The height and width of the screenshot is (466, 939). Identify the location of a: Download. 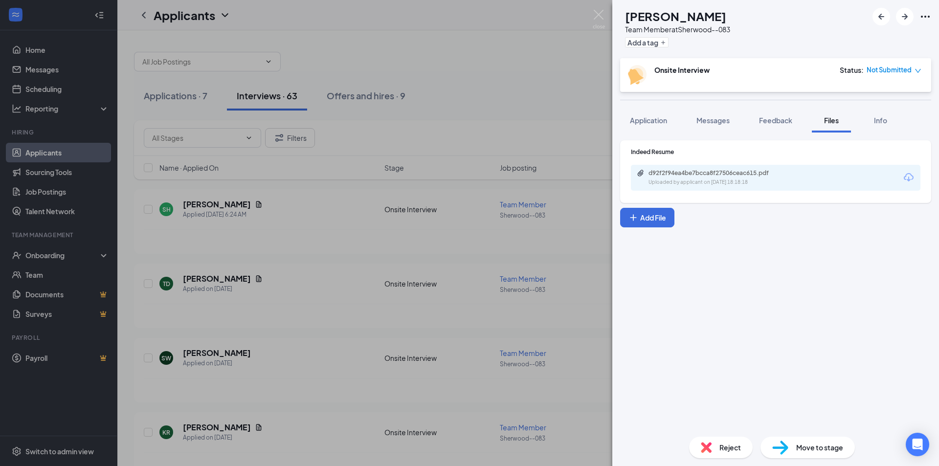
(909, 178).